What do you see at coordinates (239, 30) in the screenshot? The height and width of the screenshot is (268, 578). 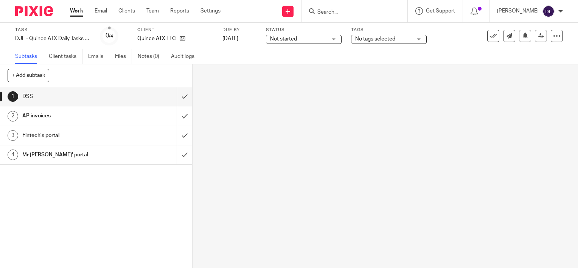 I see `label: Due by` at bounding box center [239, 30].